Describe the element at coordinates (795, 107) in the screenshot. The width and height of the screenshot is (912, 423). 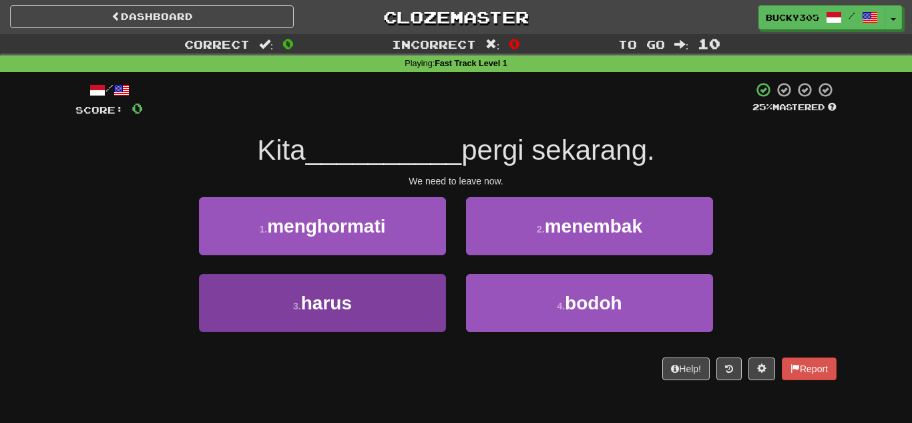
I see `div: Mastered` at that location.